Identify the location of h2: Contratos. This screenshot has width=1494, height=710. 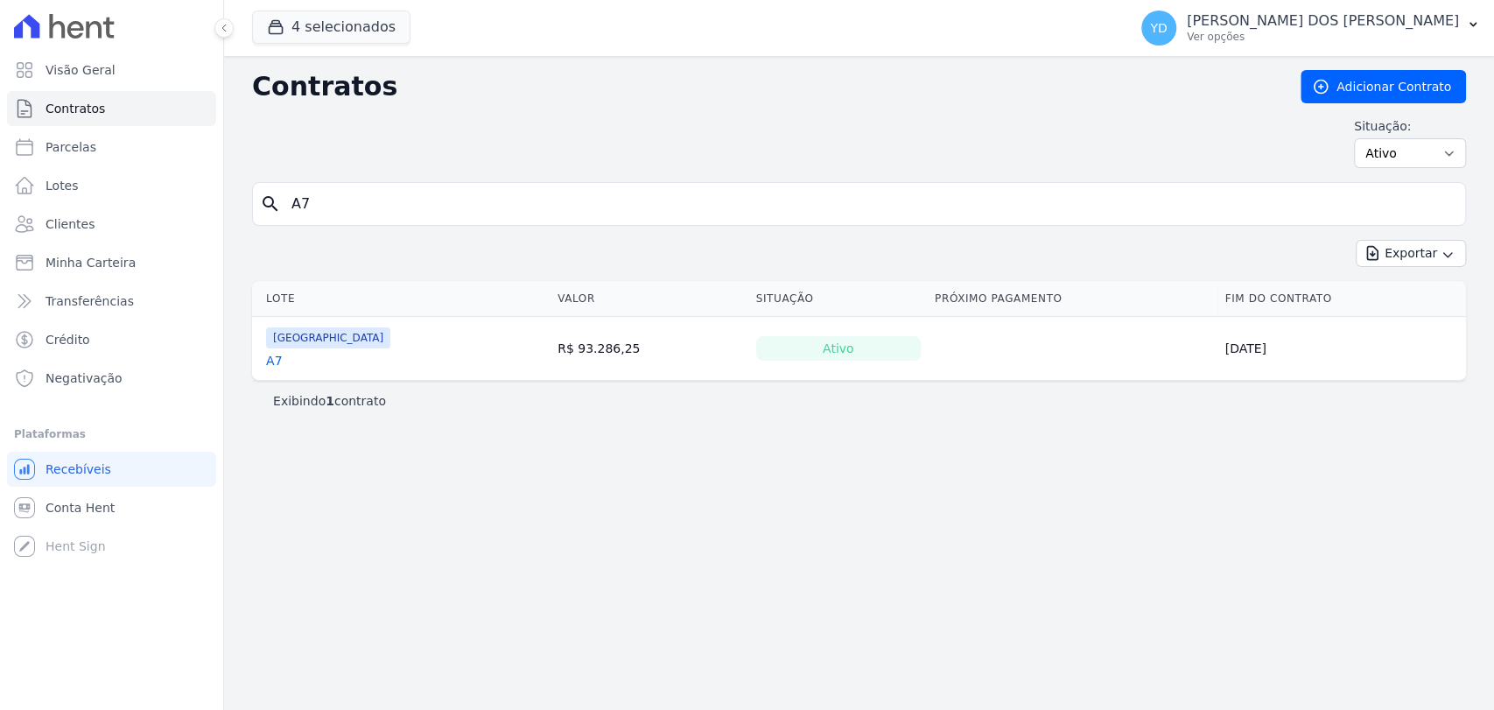
(762, 87).